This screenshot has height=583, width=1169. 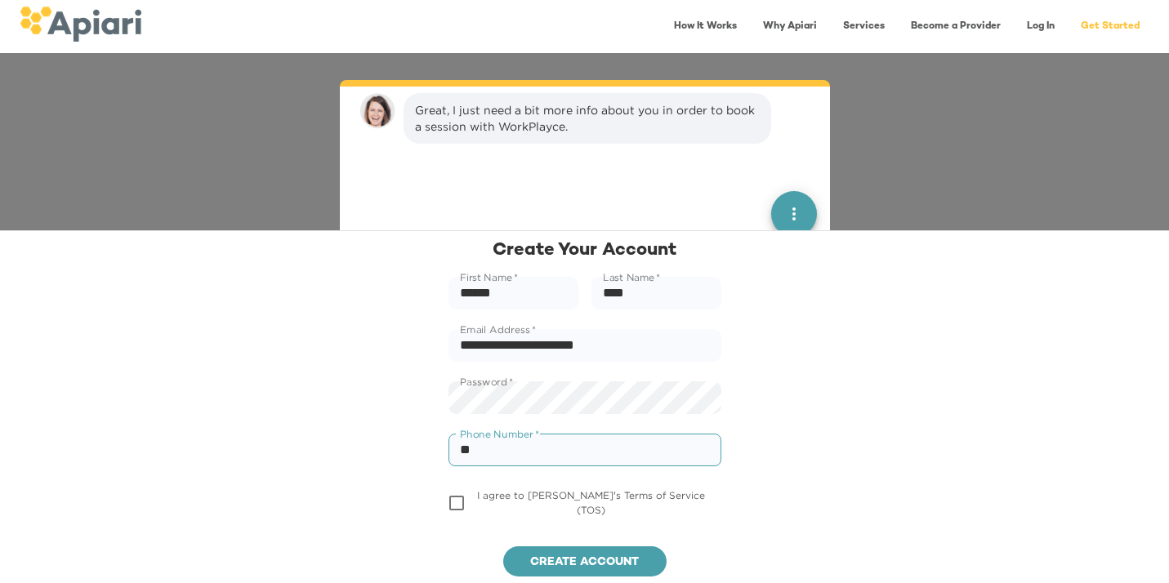 What do you see at coordinates (790, 26) in the screenshot?
I see `a: Why Apiari` at bounding box center [790, 26].